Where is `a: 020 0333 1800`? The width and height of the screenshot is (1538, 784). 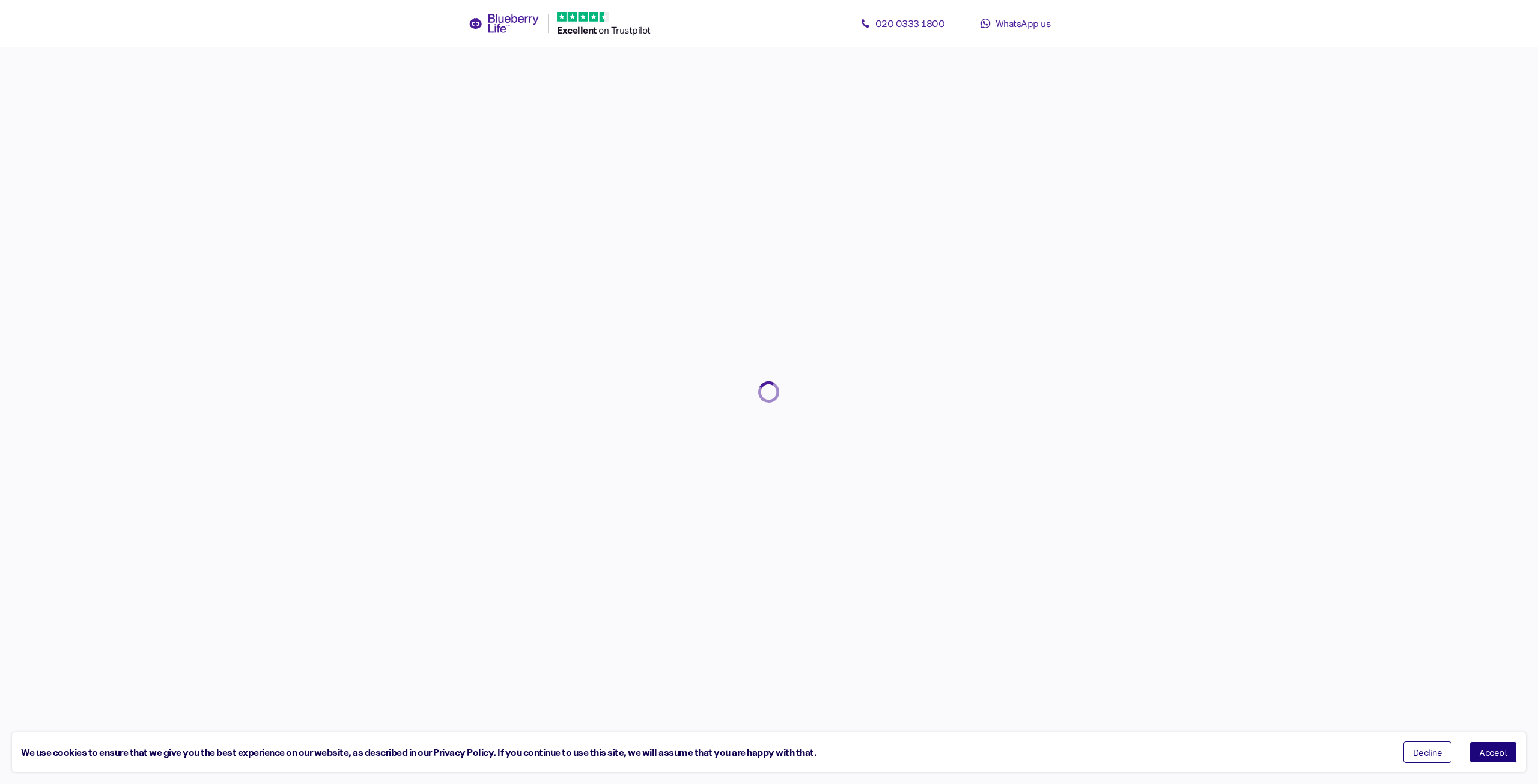 a: 020 0333 1800 is located at coordinates (902, 23).